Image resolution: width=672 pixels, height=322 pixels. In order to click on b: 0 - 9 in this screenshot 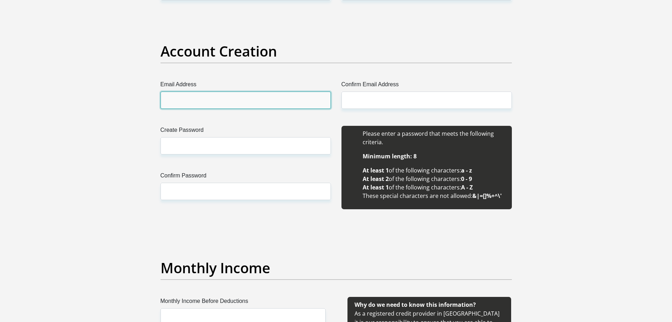, I will do `click(467, 179)`.